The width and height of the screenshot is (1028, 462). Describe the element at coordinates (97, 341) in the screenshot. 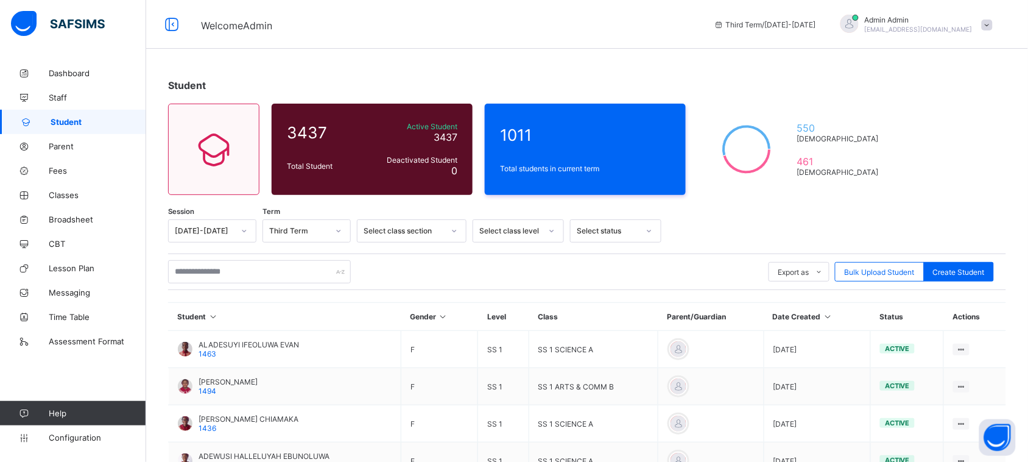

I see `span: Assessment Format` at that location.